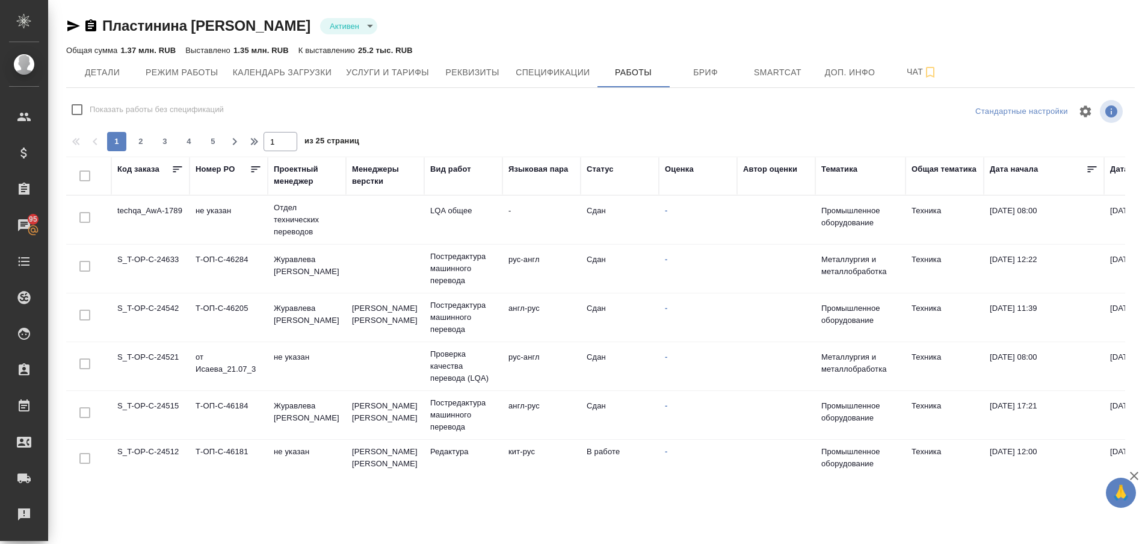 This screenshot has height=544, width=1148. Describe the element at coordinates (215, 169) in the screenshot. I see `div: Номер PO` at that location.